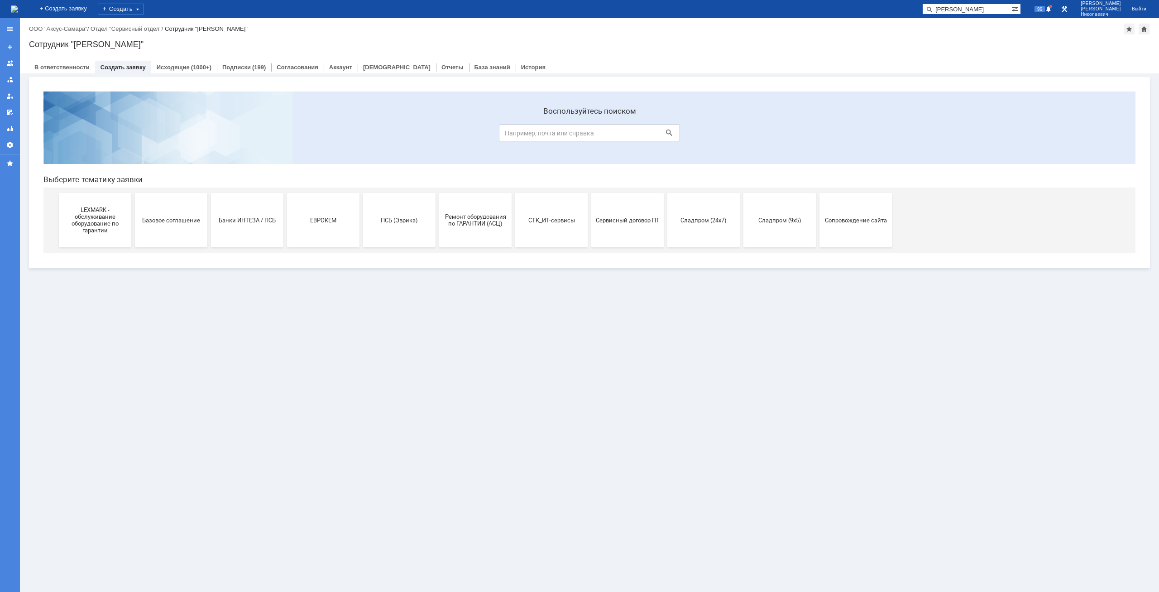 This screenshot has width=1159, height=592. I want to click on a: Аккаунт, so click(340, 67).